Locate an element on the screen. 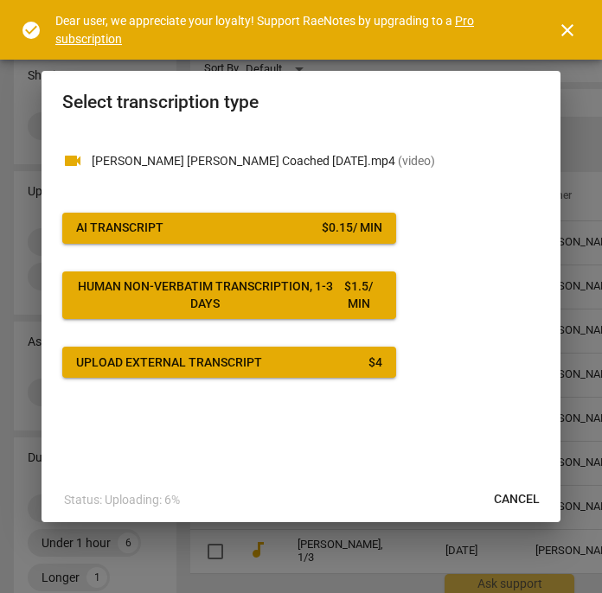 The width and height of the screenshot is (602, 593). div: AI Transcript is located at coordinates (119, 228).